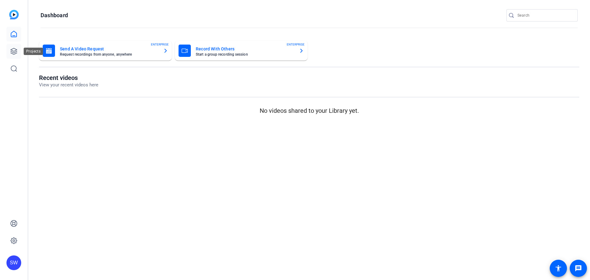  What do you see at coordinates (558, 268) in the screenshot?
I see `mat-icon: accessibility` at bounding box center [558, 268].